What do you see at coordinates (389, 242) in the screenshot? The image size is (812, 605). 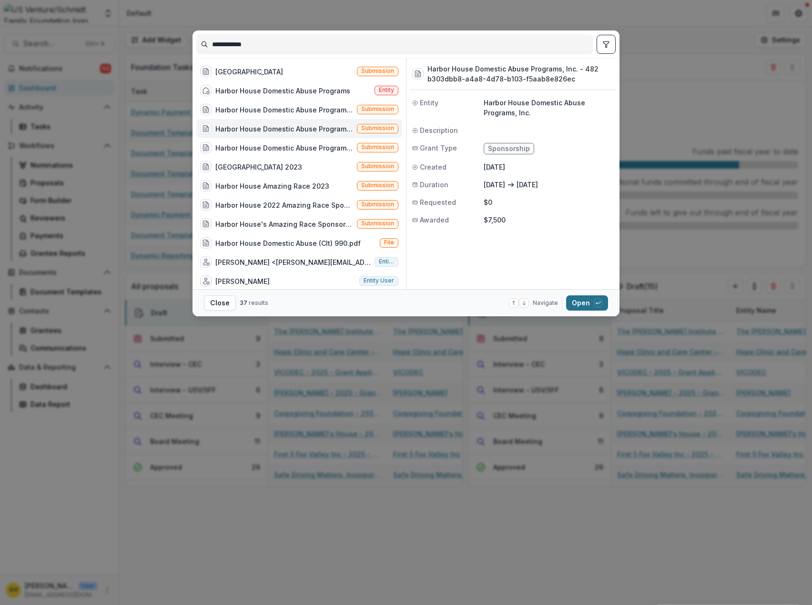 I see `span: File` at bounding box center [389, 242].